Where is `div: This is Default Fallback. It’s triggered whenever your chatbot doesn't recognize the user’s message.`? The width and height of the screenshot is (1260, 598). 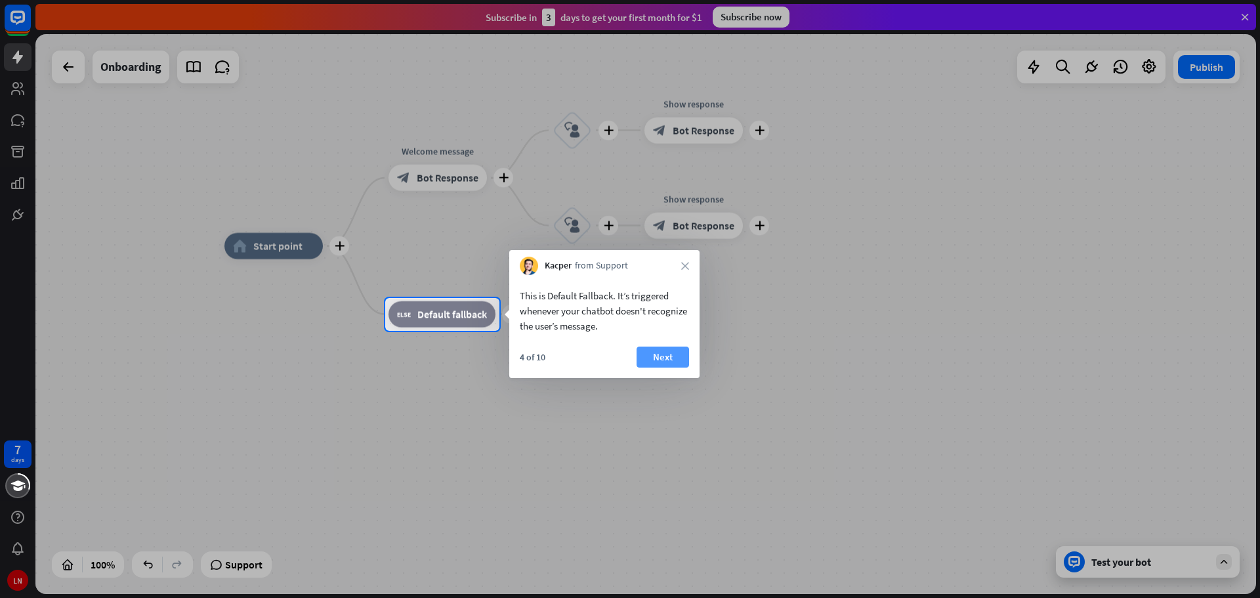 div: This is Default Fallback. It’s triggered whenever your chatbot doesn't recognize the user’s message. is located at coordinates (604, 310).